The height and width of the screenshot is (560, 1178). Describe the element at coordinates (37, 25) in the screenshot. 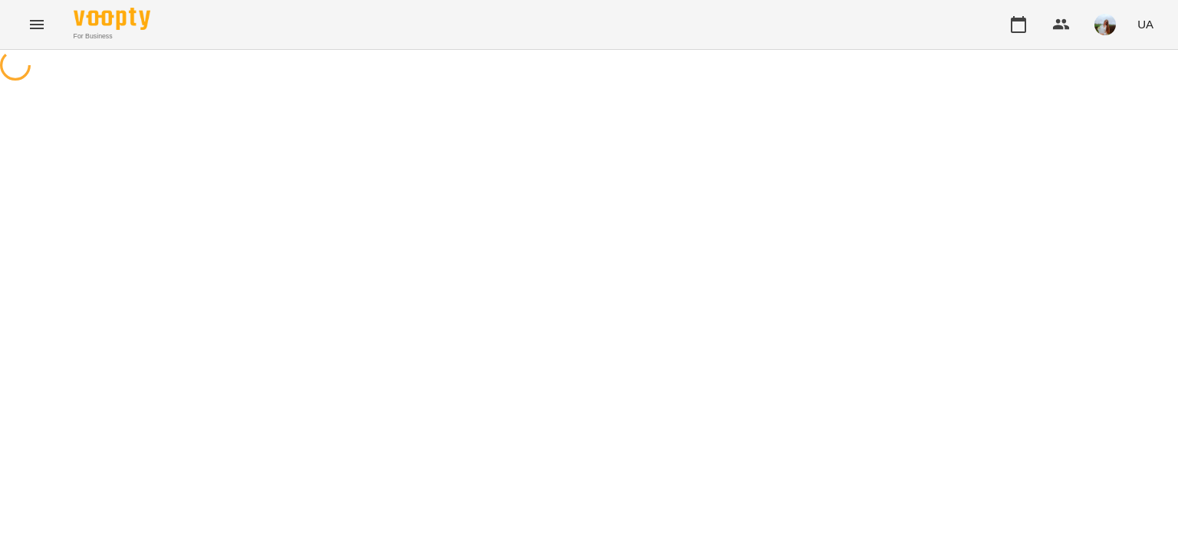

I see `button: Menu` at that location.